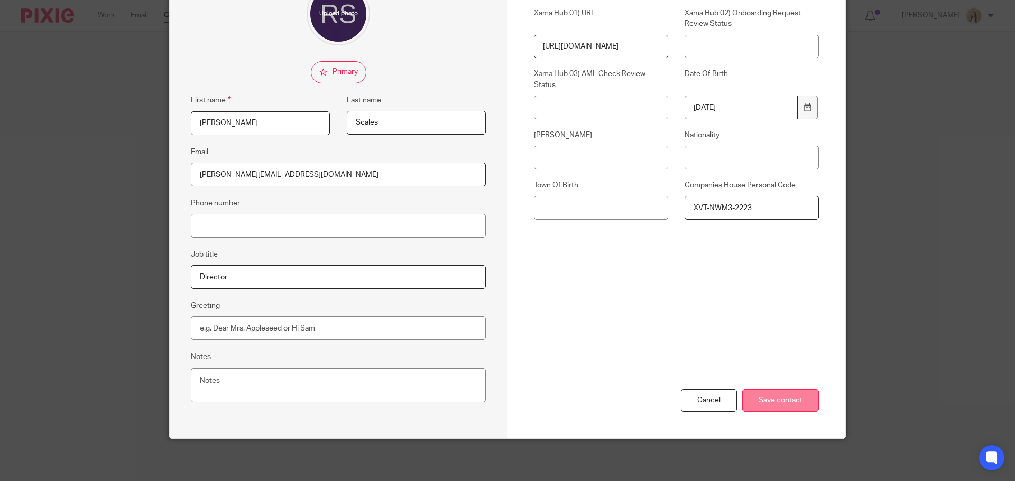 This screenshot has height=481, width=1015. I want to click on label: Greeting, so click(205, 306).